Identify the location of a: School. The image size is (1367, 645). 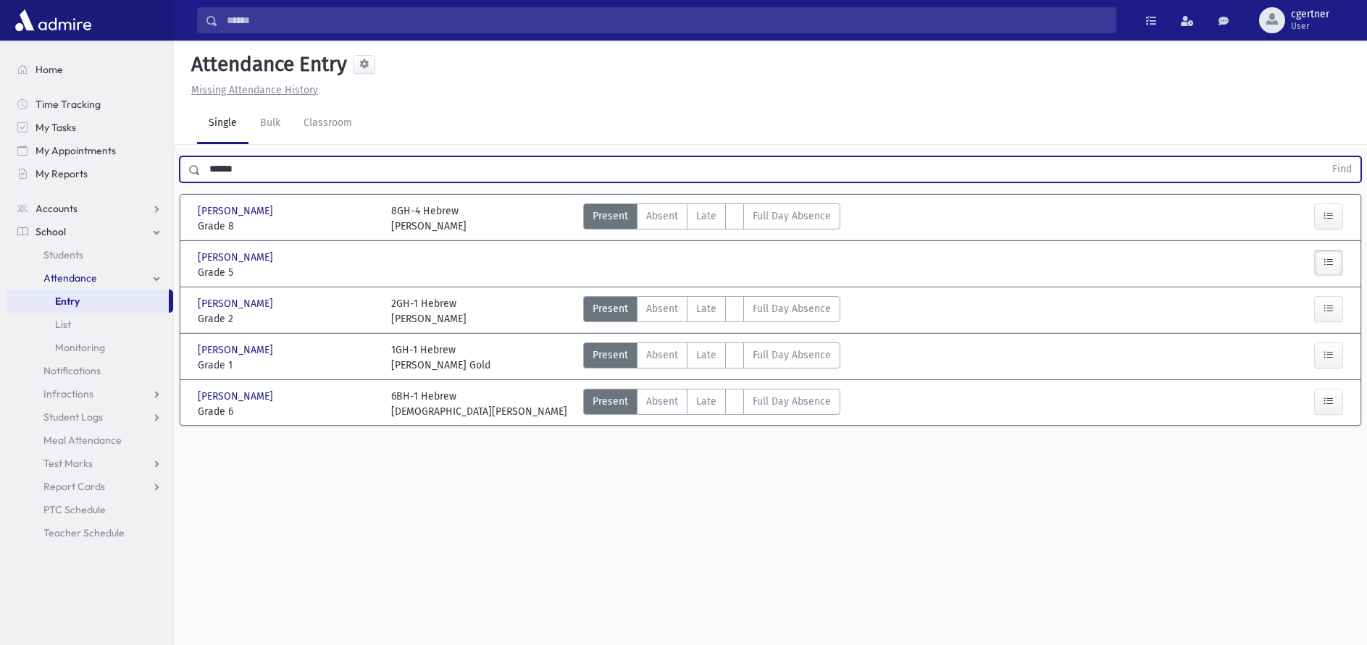
(89, 232).